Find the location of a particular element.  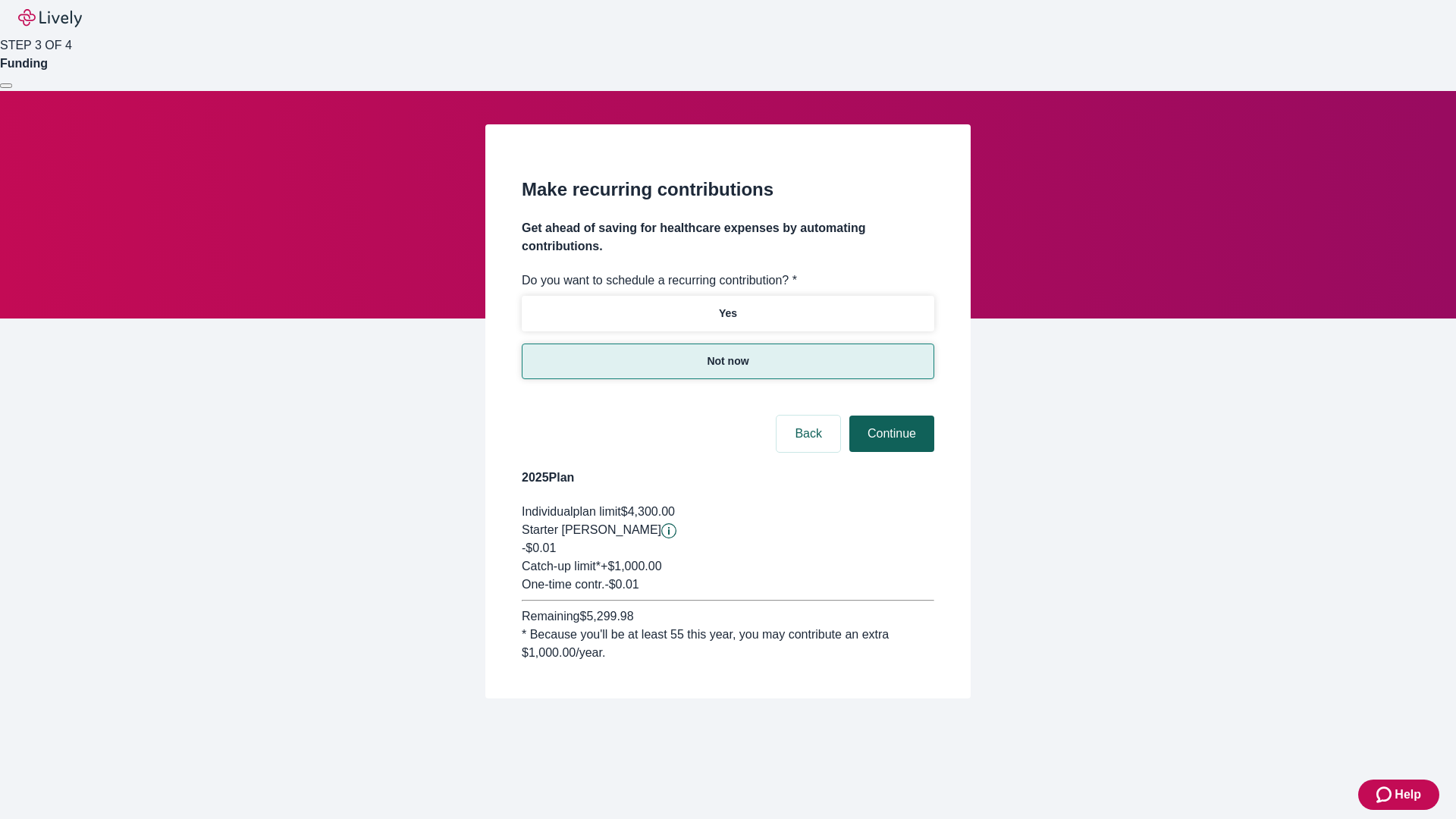

svg: Zendesk support icon is located at coordinates (1386, 795).